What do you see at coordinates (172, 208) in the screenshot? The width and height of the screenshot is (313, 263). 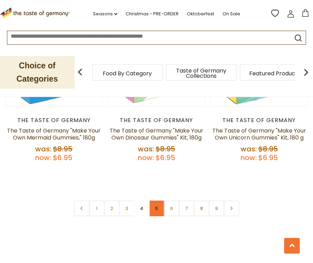 I see `a: 6` at bounding box center [172, 208].